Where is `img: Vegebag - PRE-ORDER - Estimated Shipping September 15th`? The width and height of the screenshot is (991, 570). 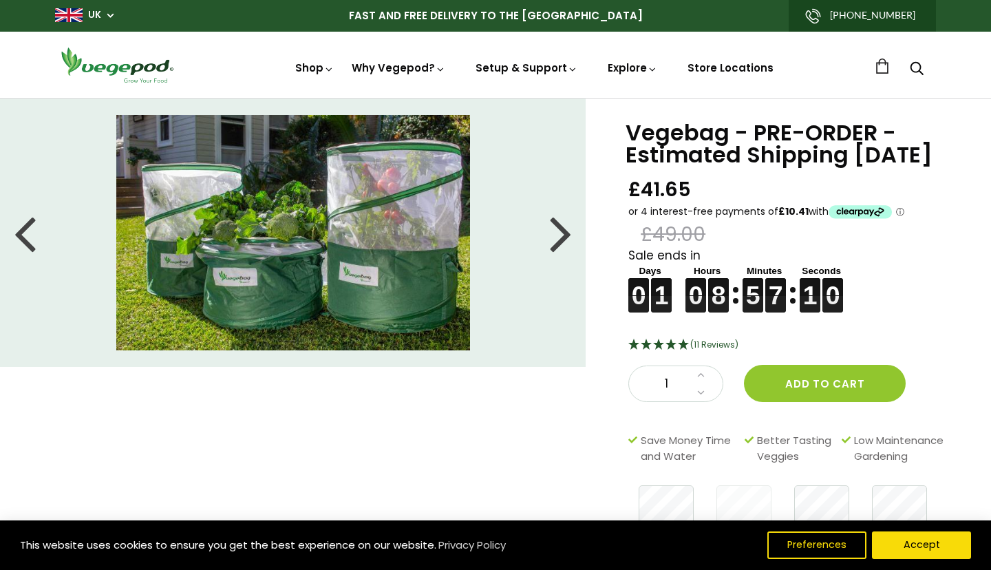 img: Vegebag - PRE-ORDER - Estimated Shipping September 15th is located at coordinates (293, 233).